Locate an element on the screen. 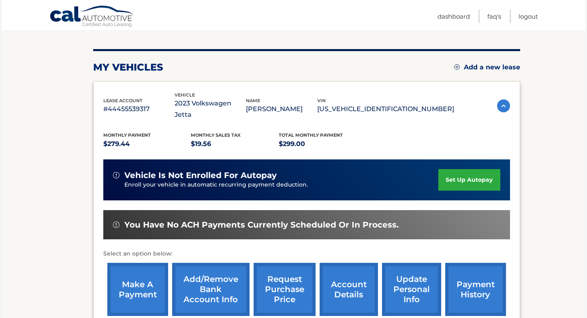 The width and height of the screenshot is (587, 318). span: lease account is located at coordinates (123, 101).